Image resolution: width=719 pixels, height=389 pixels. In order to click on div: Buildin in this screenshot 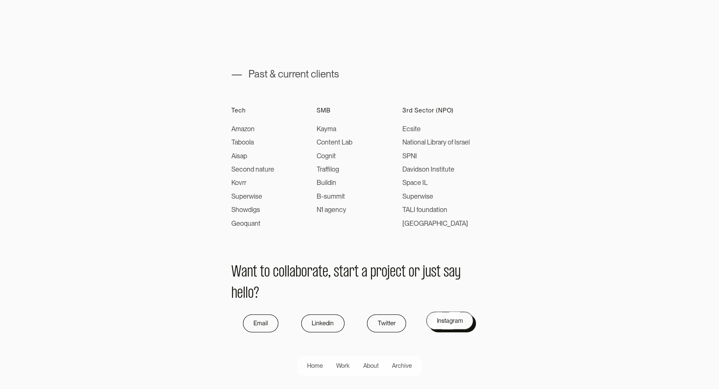, I will do `click(334, 182)`.